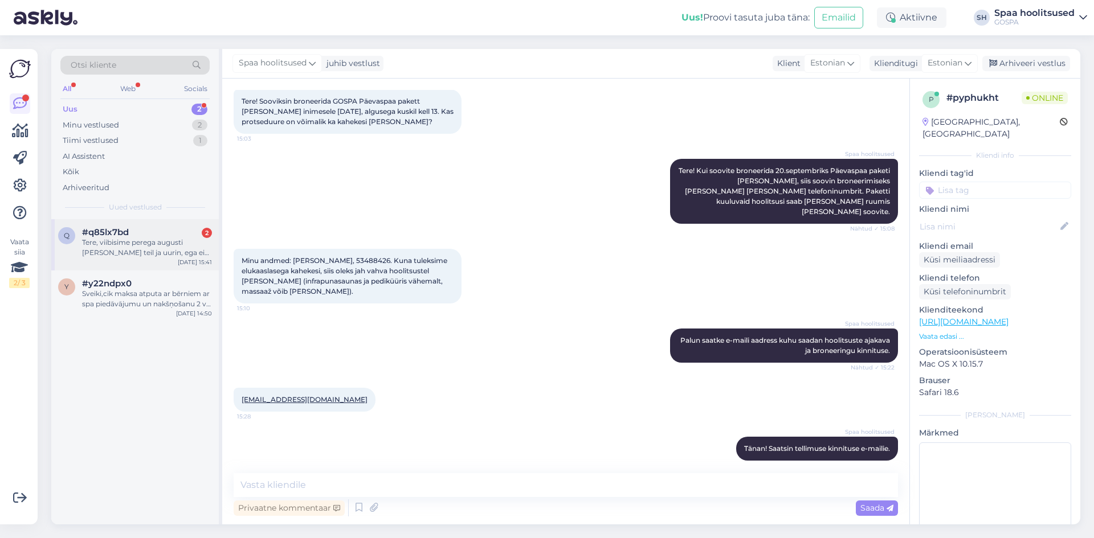 This screenshot has width=1094, height=538. What do you see at coordinates (872, 367) in the screenshot?
I see `span: Nähtud ✓ 15:22` at bounding box center [872, 367].